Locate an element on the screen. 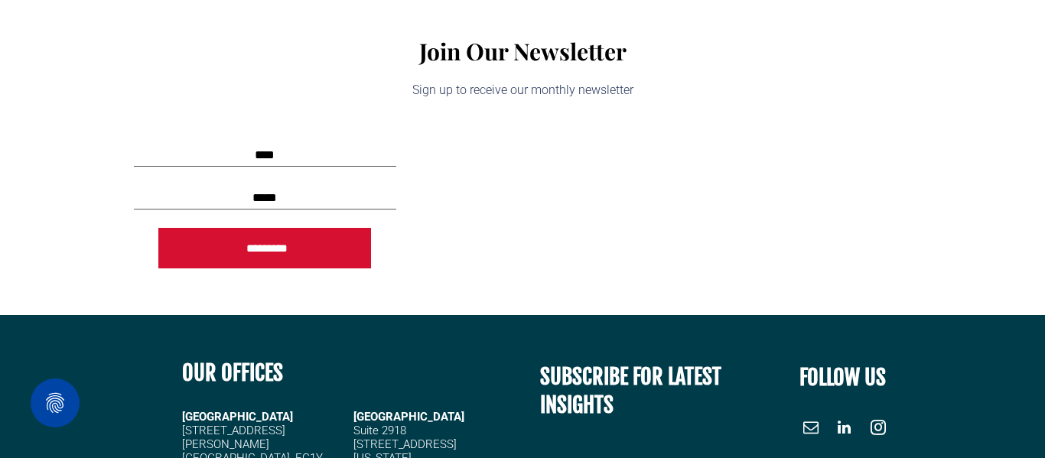 The image size is (1045, 458). span: Sign up to receive our monthly newsletter is located at coordinates (523, 90).